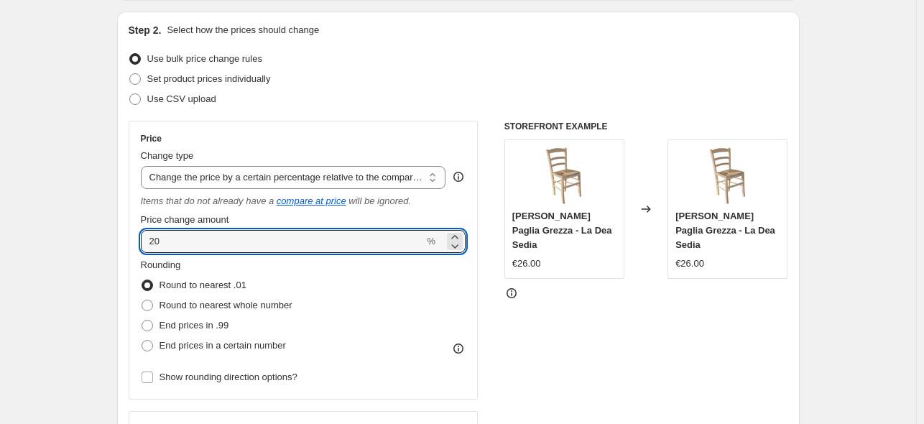 Image resolution: width=924 pixels, height=424 pixels. What do you see at coordinates (203, 285) in the screenshot?
I see `span: Round to nearest .01` at bounding box center [203, 285].